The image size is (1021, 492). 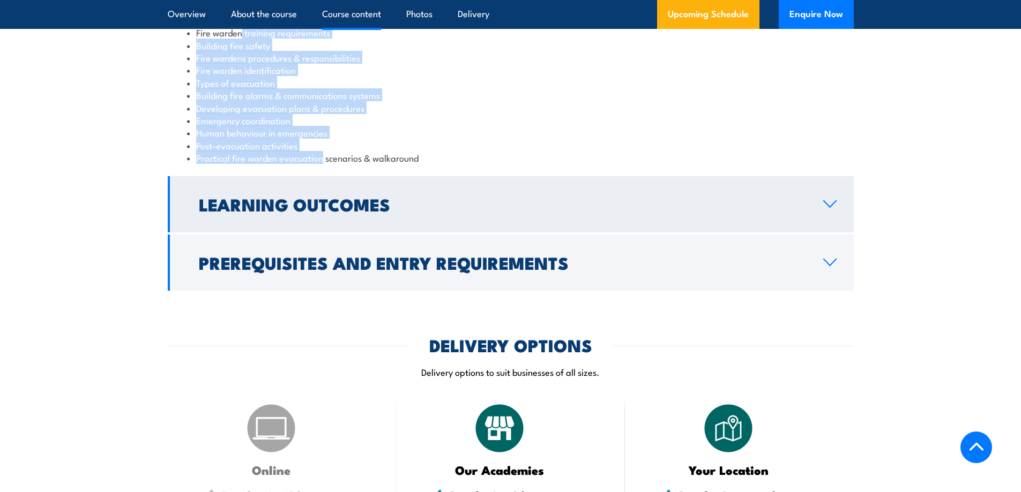 I want to click on h3: Your Location, so click(x=728, y=470).